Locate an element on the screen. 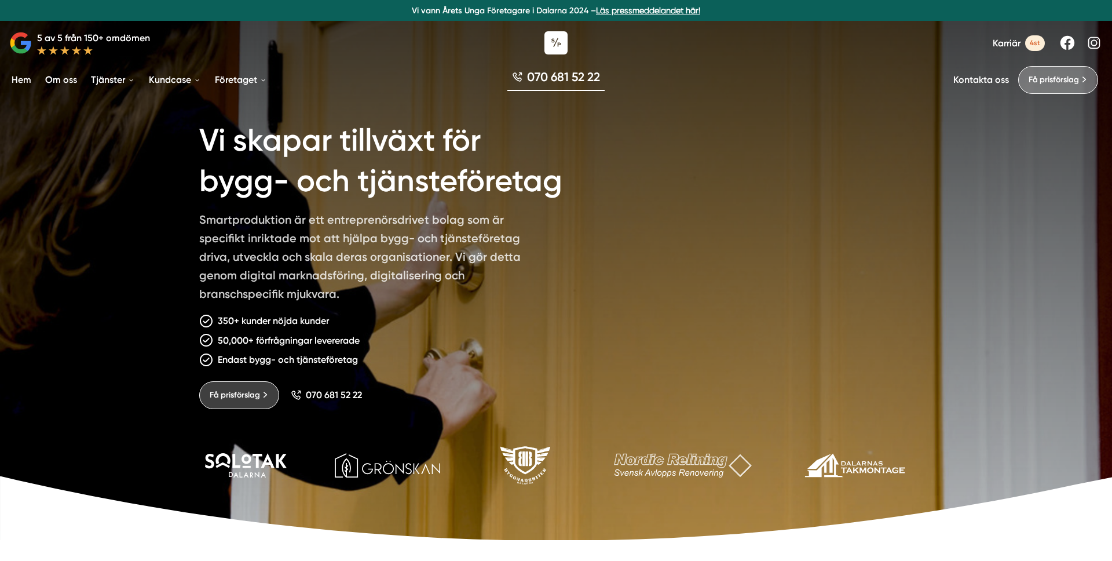  p: Smartproduktion är ett entreprenörsdrivet bolag som är specifikt inriktade mot att hjälpa bygg- o... is located at coordinates (366, 259).